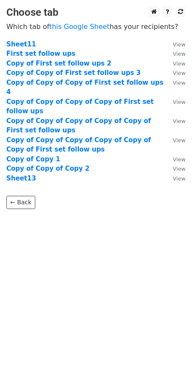  I want to click on strong: Copy of First set follow ups 2, so click(59, 63).